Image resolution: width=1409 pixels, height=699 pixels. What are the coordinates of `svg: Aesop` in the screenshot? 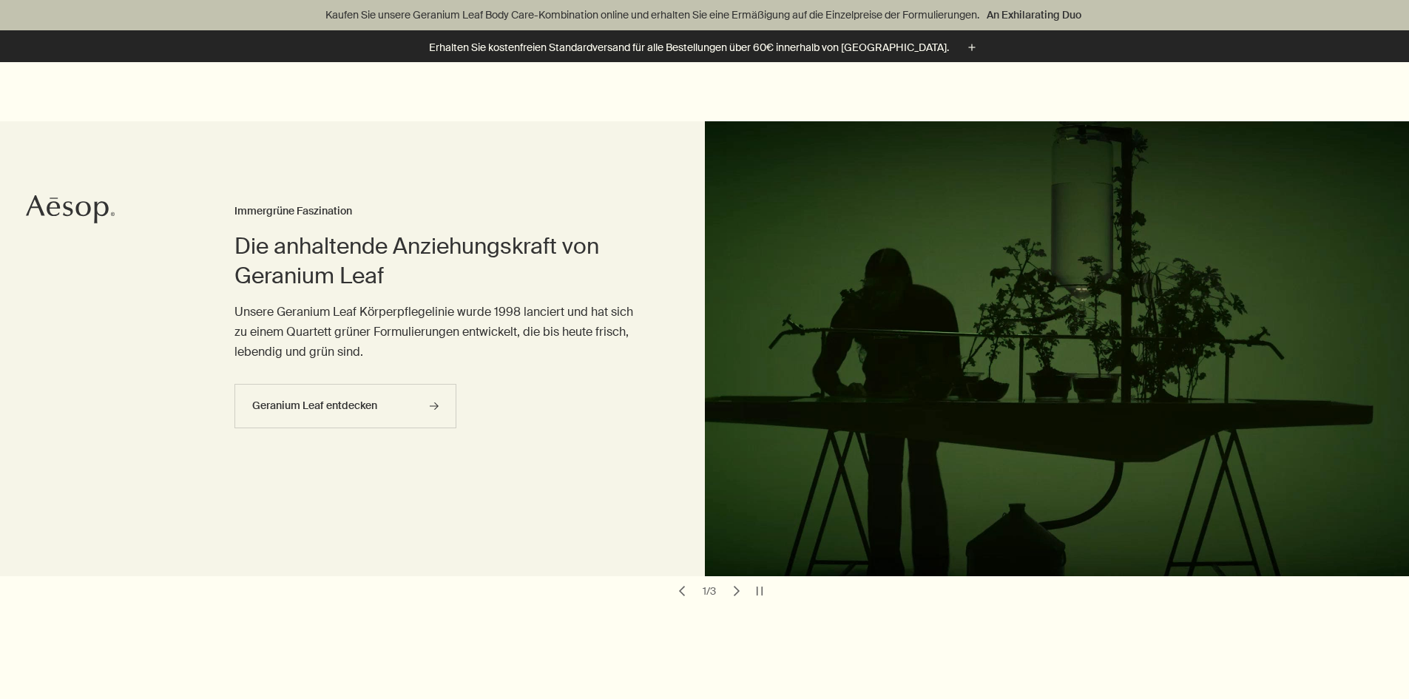 It's located at (70, 209).